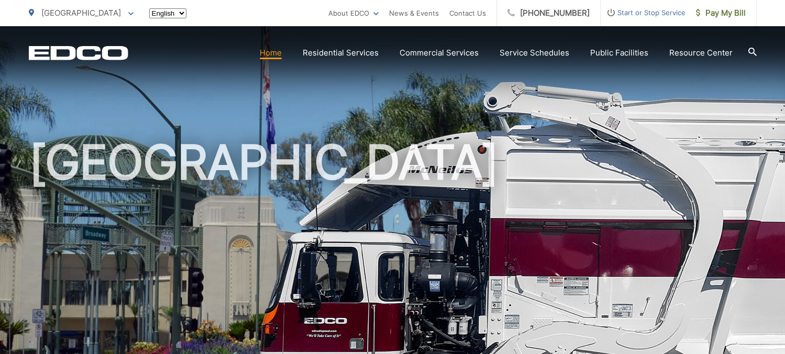  I want to click on span: Pay My Bill, so click(720, 13).